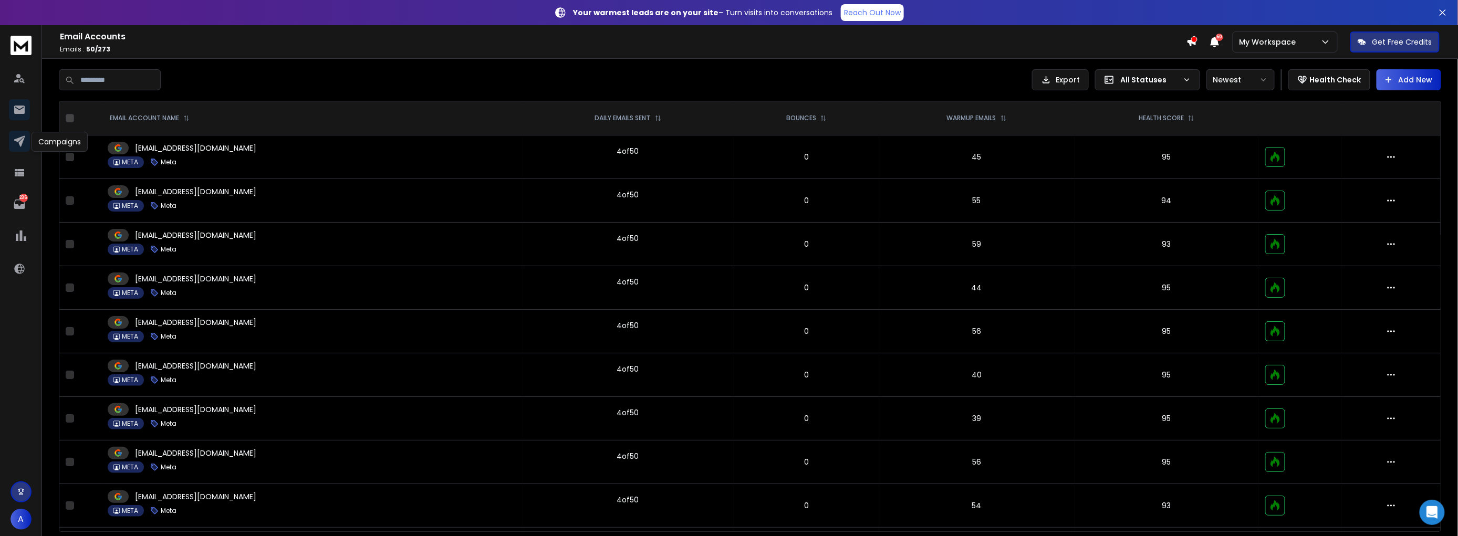  I want to click on p: HEALTH SCORE, so click(1161, 118).